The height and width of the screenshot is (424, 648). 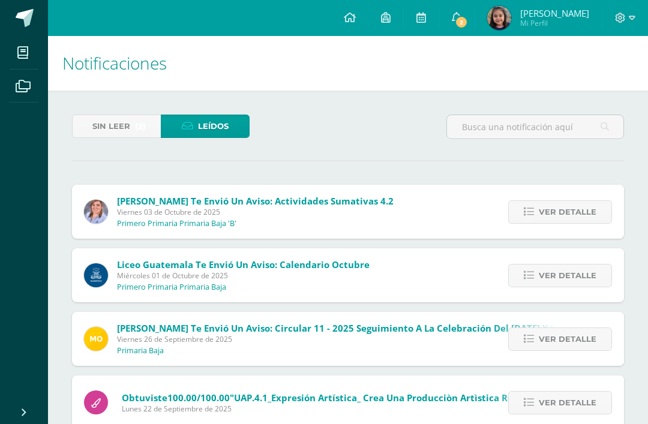 What do you see at coordinates (140, 126) in the screenshot?
I see `span: (2)` at bounding box center [140, 126].